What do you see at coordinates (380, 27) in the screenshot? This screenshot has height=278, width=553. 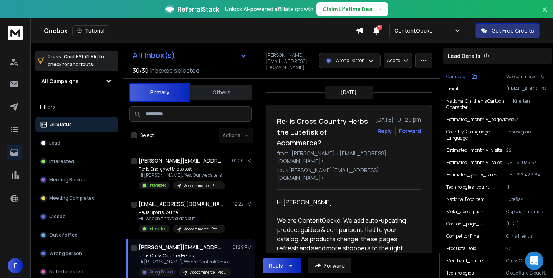 I see `span: 28` at bounding box center [380, 27].